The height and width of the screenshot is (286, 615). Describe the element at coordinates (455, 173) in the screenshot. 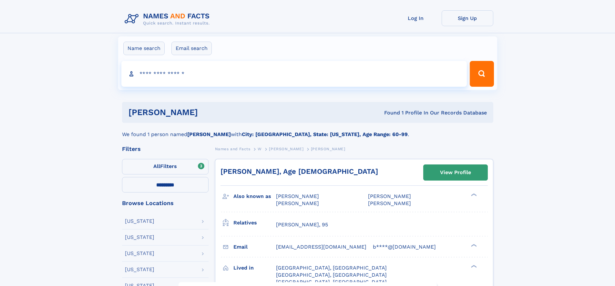

I see `div: View Profile` at that location.